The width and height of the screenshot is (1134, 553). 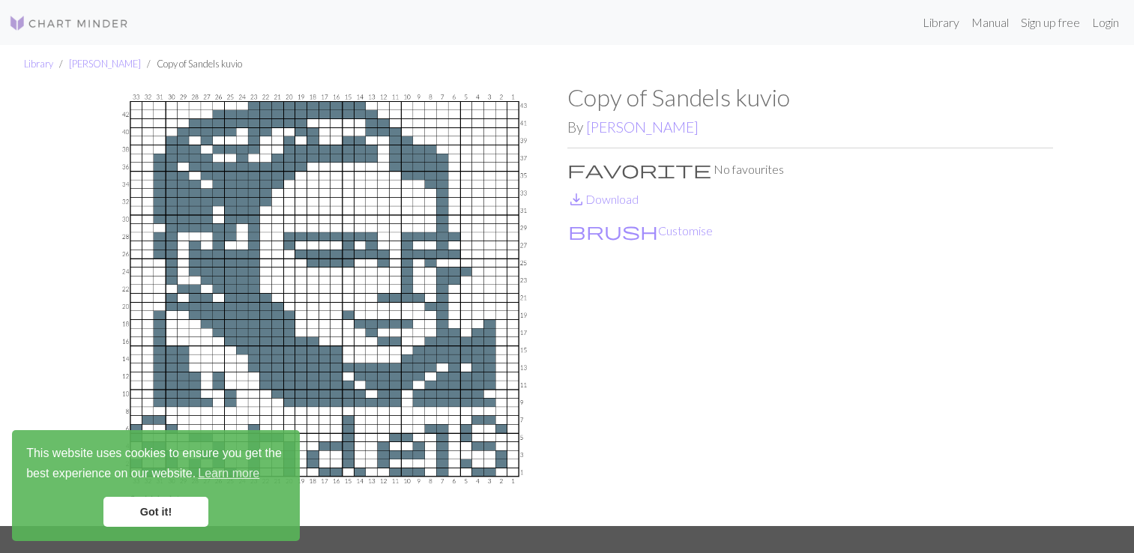 I want to click on span: save_alt, so click(x=576, y=199).